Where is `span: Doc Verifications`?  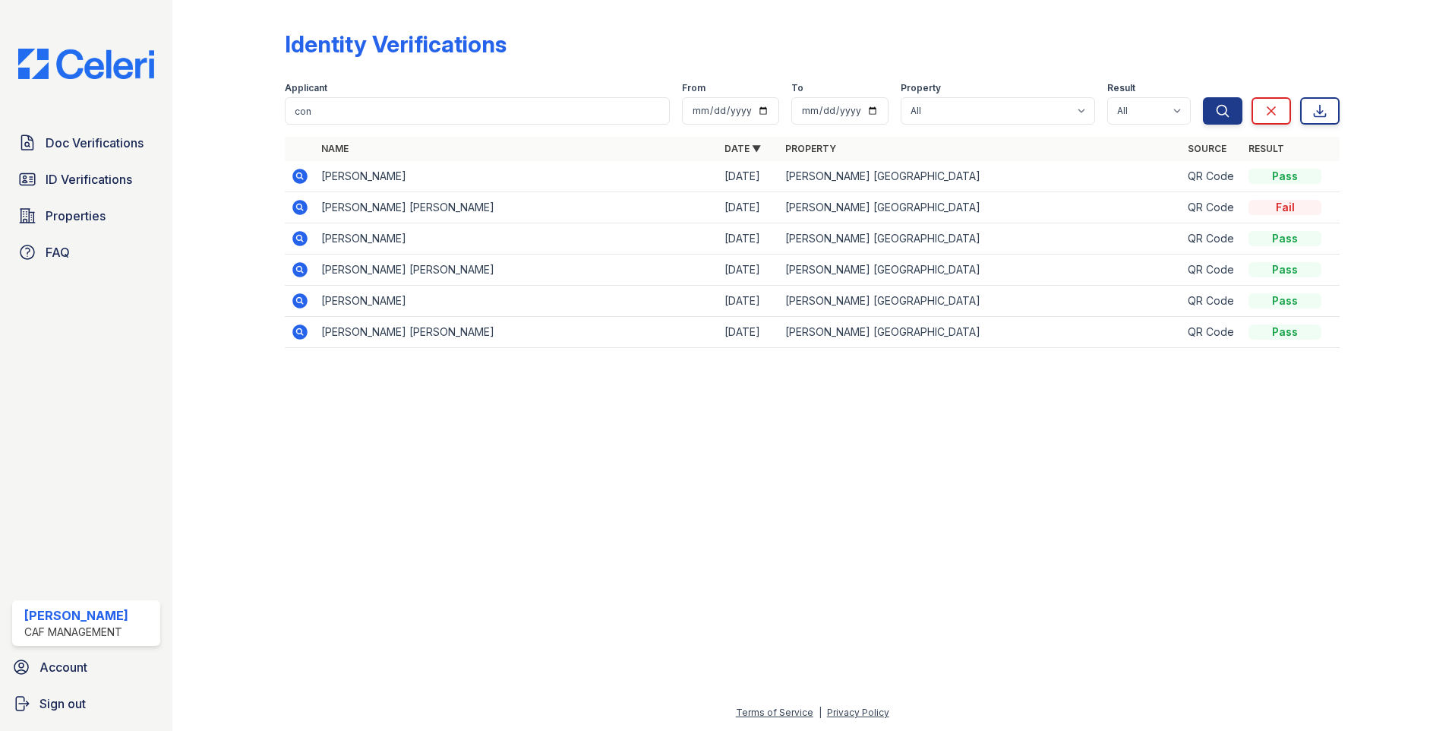
span: Doc Verifications is located at coordinates (94, 143).